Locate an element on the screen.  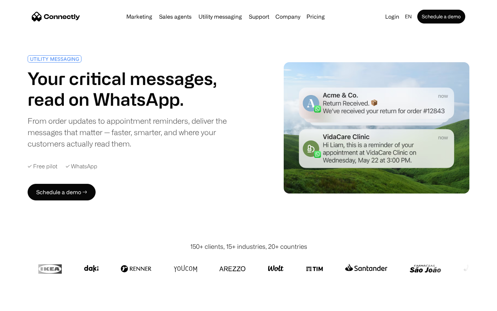
div: 150+ clients, 15+ industries, 20+ countries is located at coordinates (249, 246).